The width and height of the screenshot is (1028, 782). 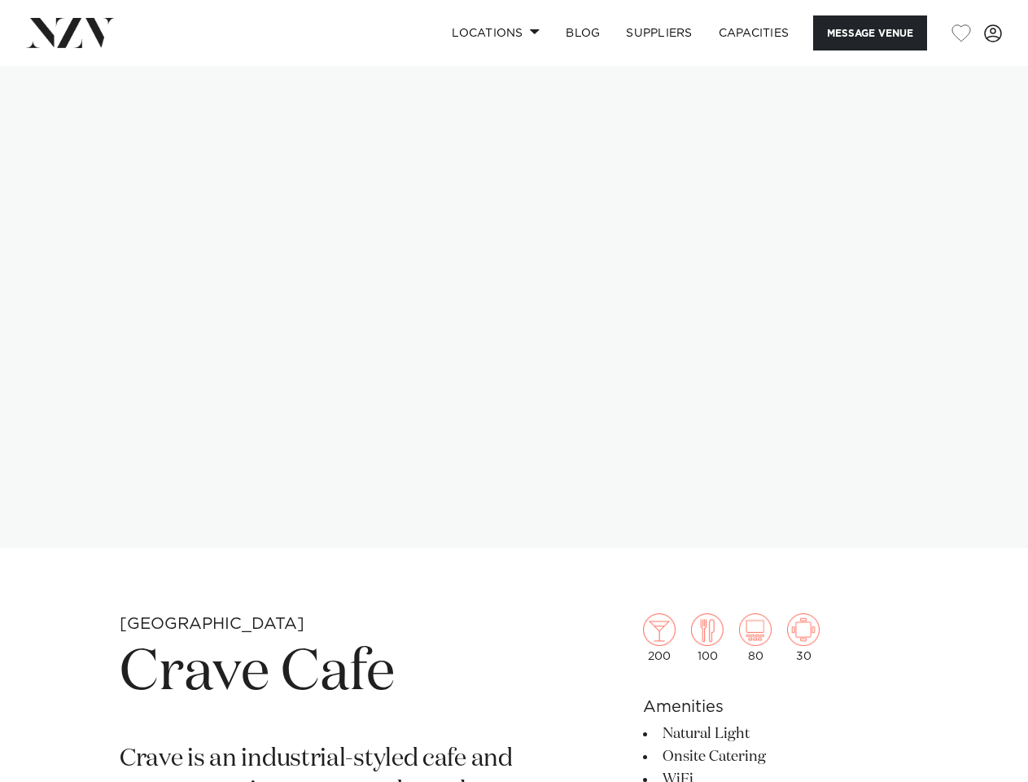 What do you see at coordinates (707, 629) in the screenshot?
I see `img: dining.png` at bounding box center [707, 629].